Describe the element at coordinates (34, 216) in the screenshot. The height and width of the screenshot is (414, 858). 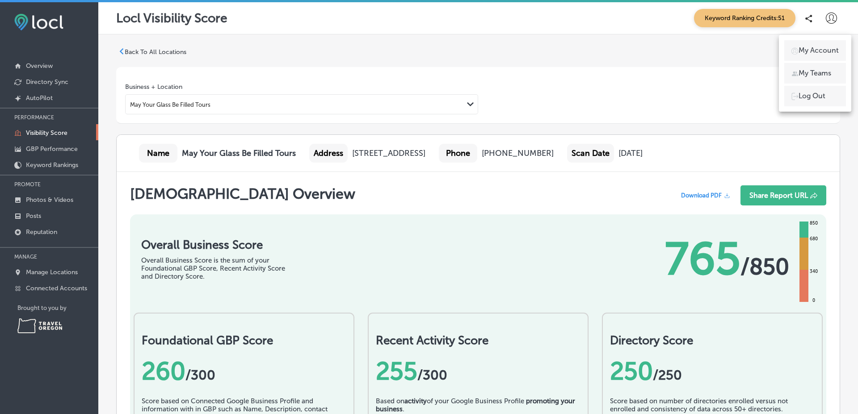
I see `p: Posts` at that location.